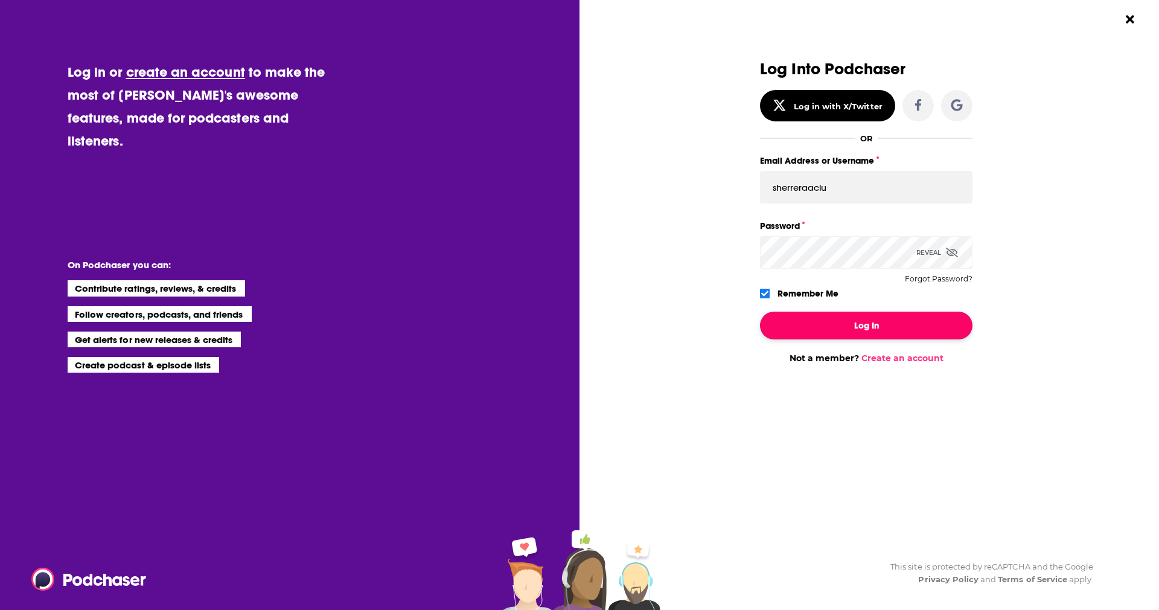  I want to click on div: This site is protected by reCAPTCHA and the Google and apply., so click(987, 573).